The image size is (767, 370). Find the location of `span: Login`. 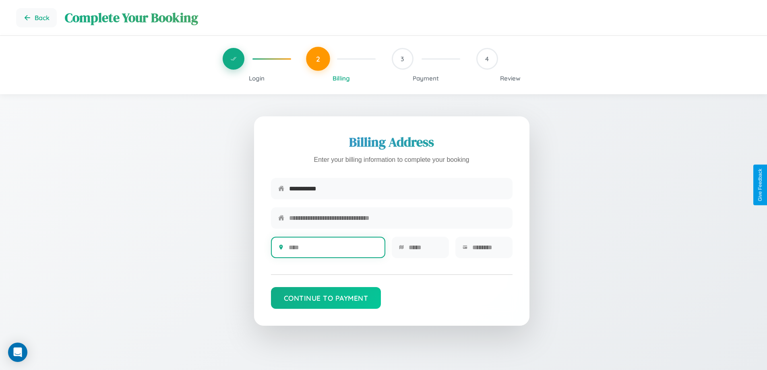

span: Login is located at coordinates (257, 78).